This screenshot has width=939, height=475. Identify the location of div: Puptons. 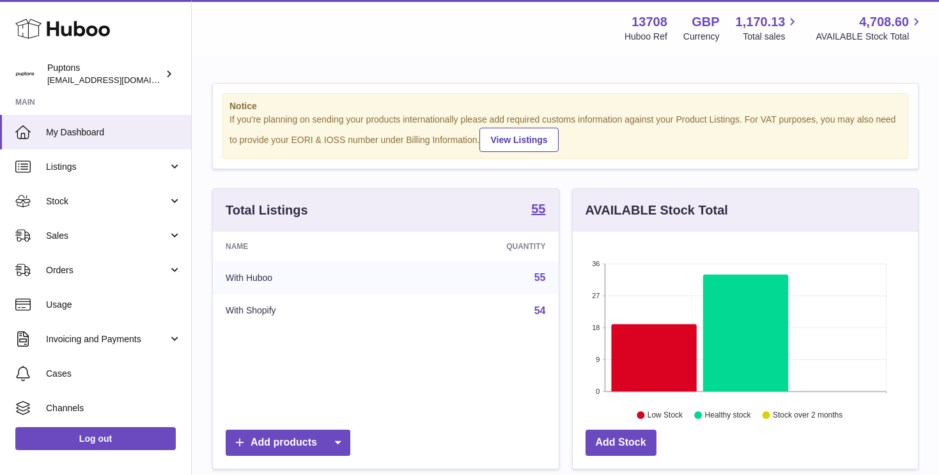
(105, 74).